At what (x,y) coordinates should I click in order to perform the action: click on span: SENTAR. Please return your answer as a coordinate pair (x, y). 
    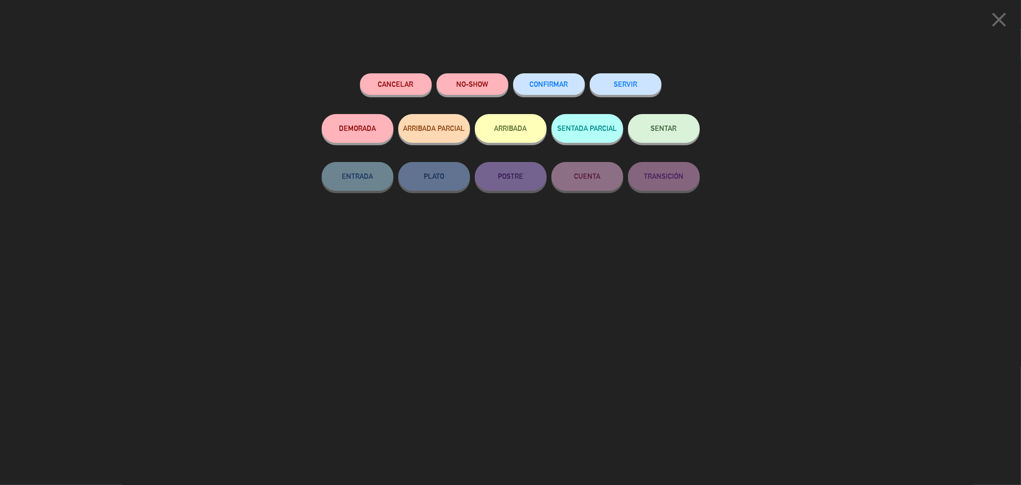
    Looking at the image, I should click on (664, 128).